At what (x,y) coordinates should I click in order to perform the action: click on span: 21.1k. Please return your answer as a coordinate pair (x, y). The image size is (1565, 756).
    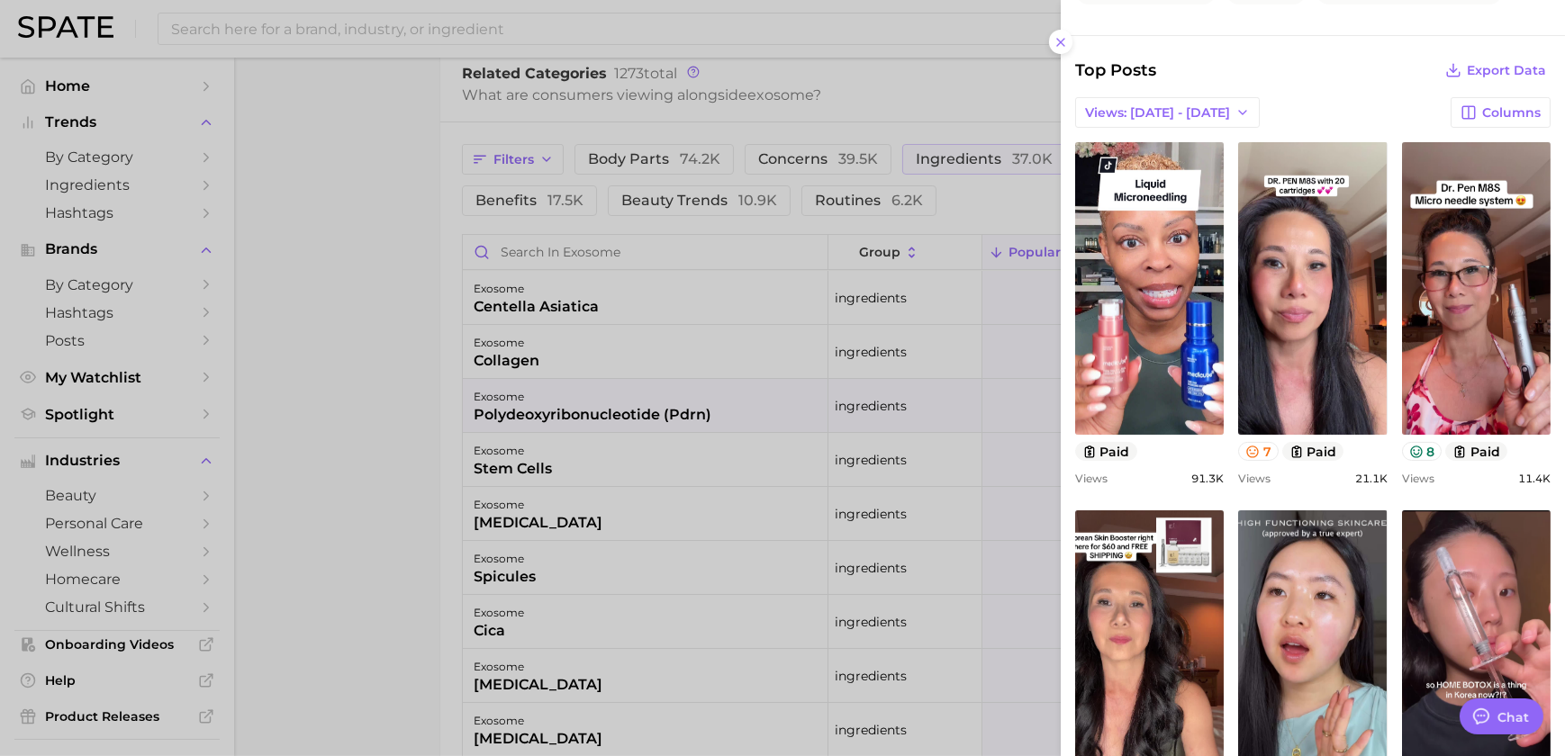
    Looking at the image, I should click on (1371, 478).